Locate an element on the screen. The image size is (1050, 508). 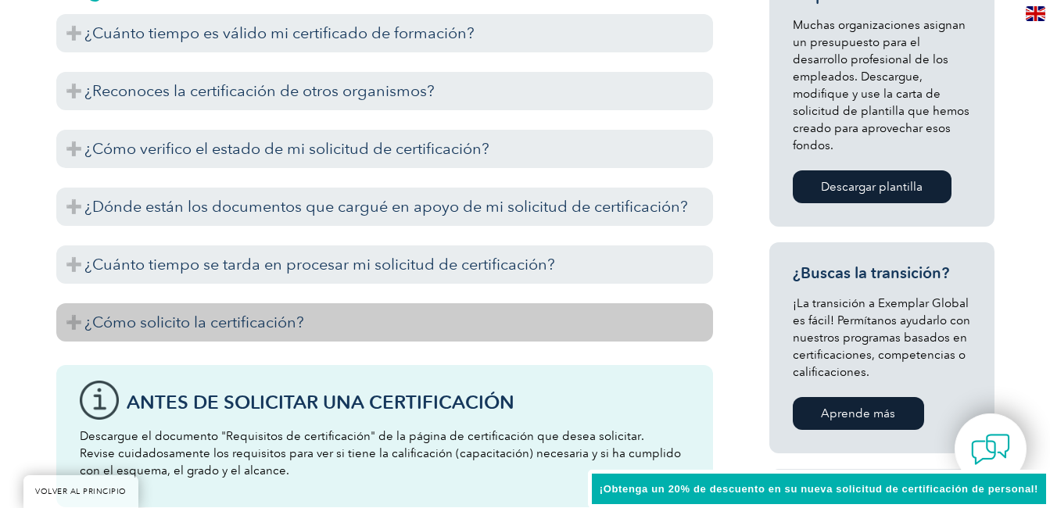
h3: ¿Reconoces la certificación de otros organismos? is located at coordinates (385, 91).